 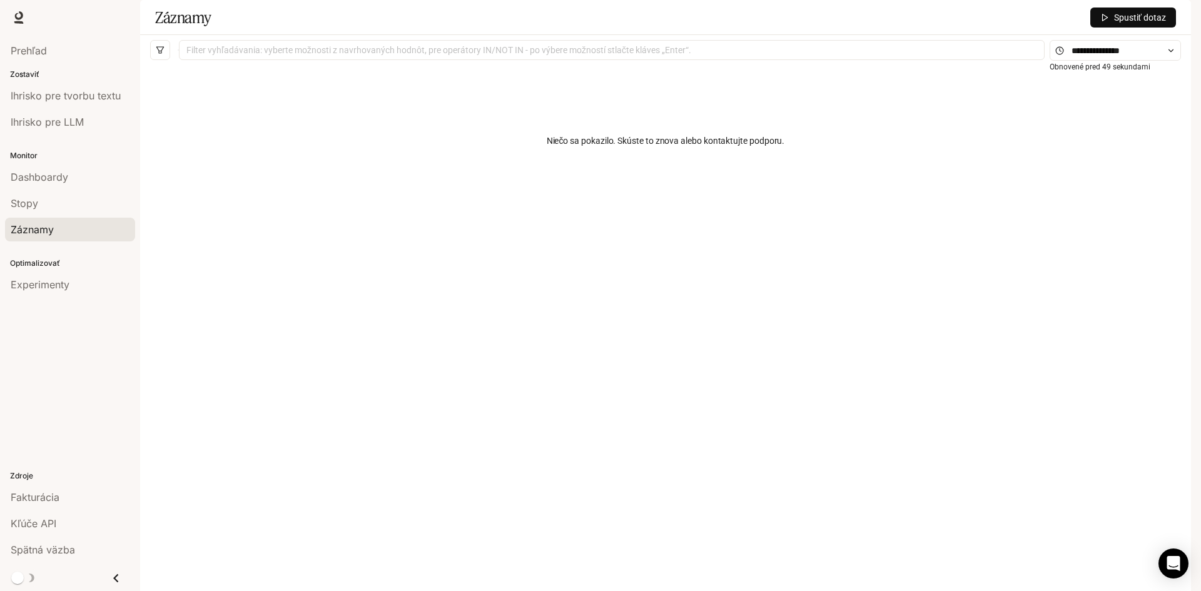 I want to click on div: Otvoriť Intercom Messenger, so click(x=1174, y=564).